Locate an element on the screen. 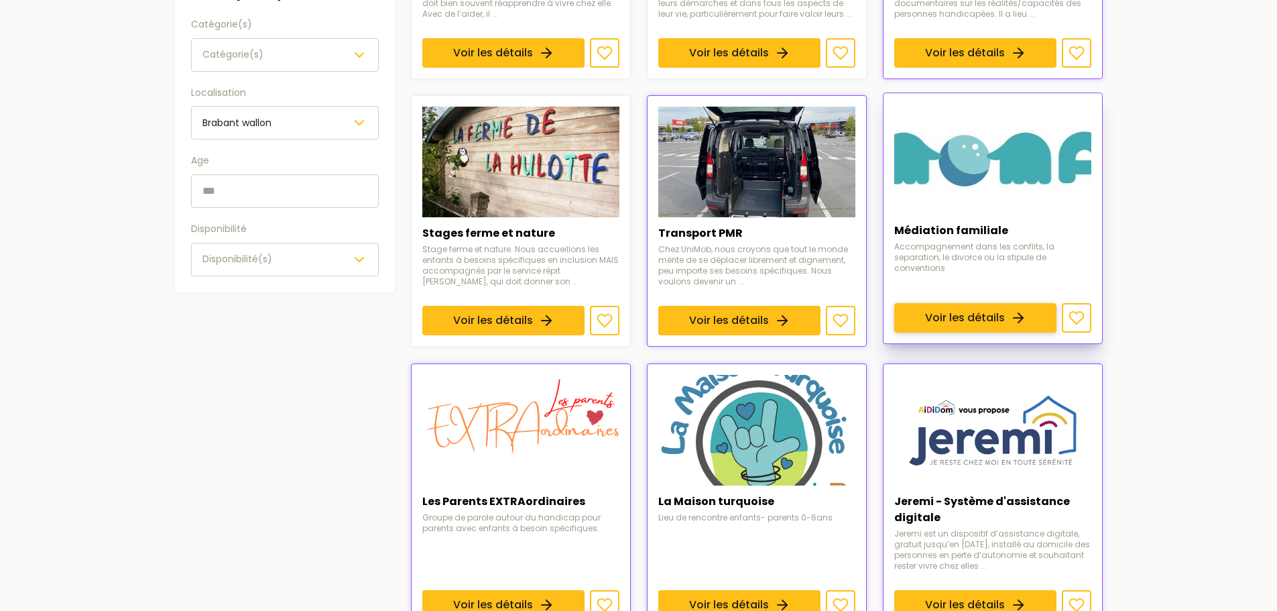 This screenshot has width=1277, height=611. label: Localisation is located at coordinates (285, 93).